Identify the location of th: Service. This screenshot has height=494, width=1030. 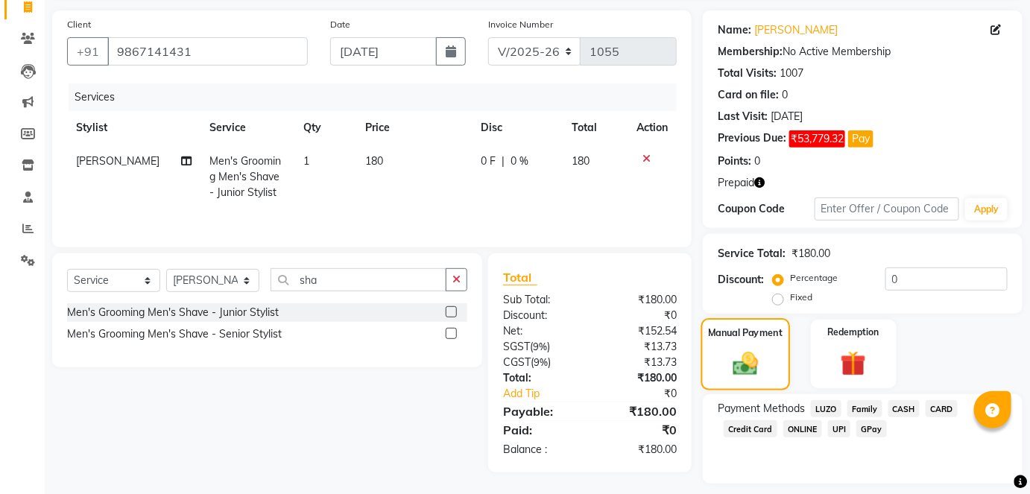
(248, 127).